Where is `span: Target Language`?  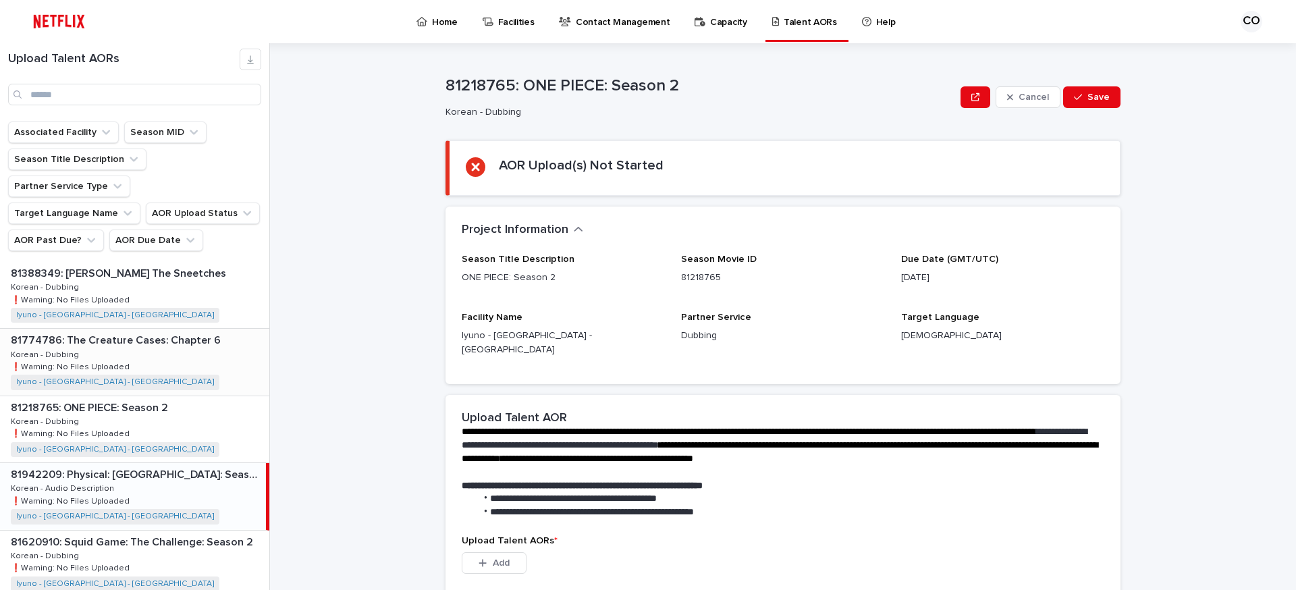
span: Target Language is located at coordinates (940, 317).